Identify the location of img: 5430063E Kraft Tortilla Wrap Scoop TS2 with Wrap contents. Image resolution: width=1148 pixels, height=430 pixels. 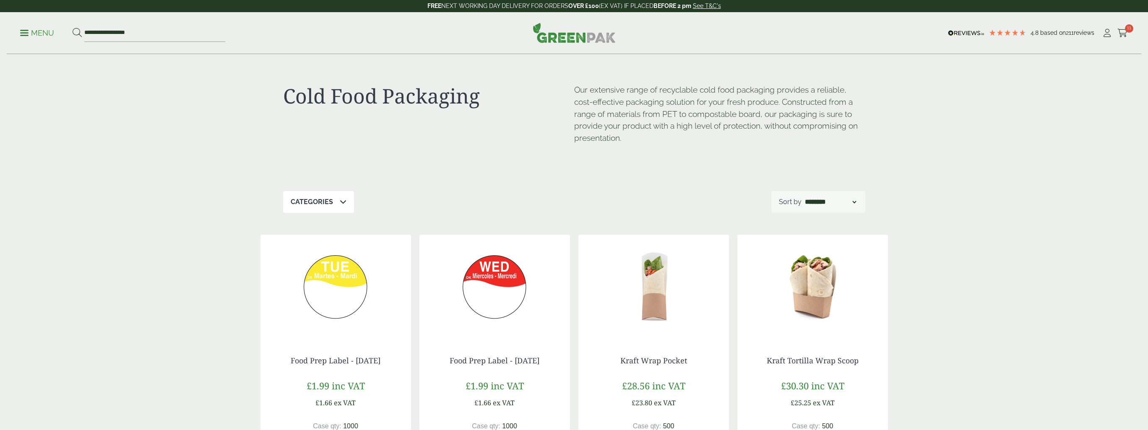
(813, 287).